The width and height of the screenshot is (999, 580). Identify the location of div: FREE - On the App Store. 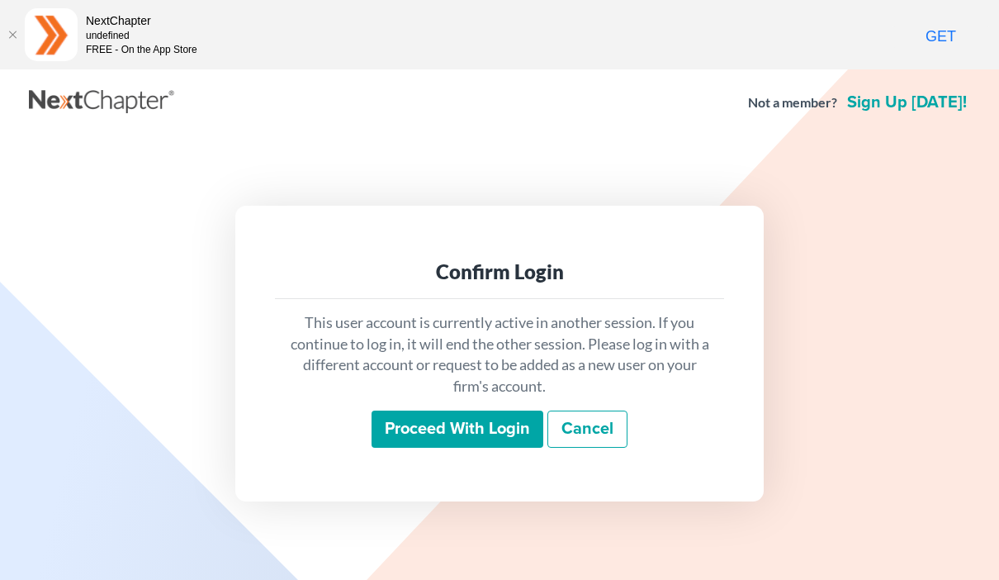
(141, 50).